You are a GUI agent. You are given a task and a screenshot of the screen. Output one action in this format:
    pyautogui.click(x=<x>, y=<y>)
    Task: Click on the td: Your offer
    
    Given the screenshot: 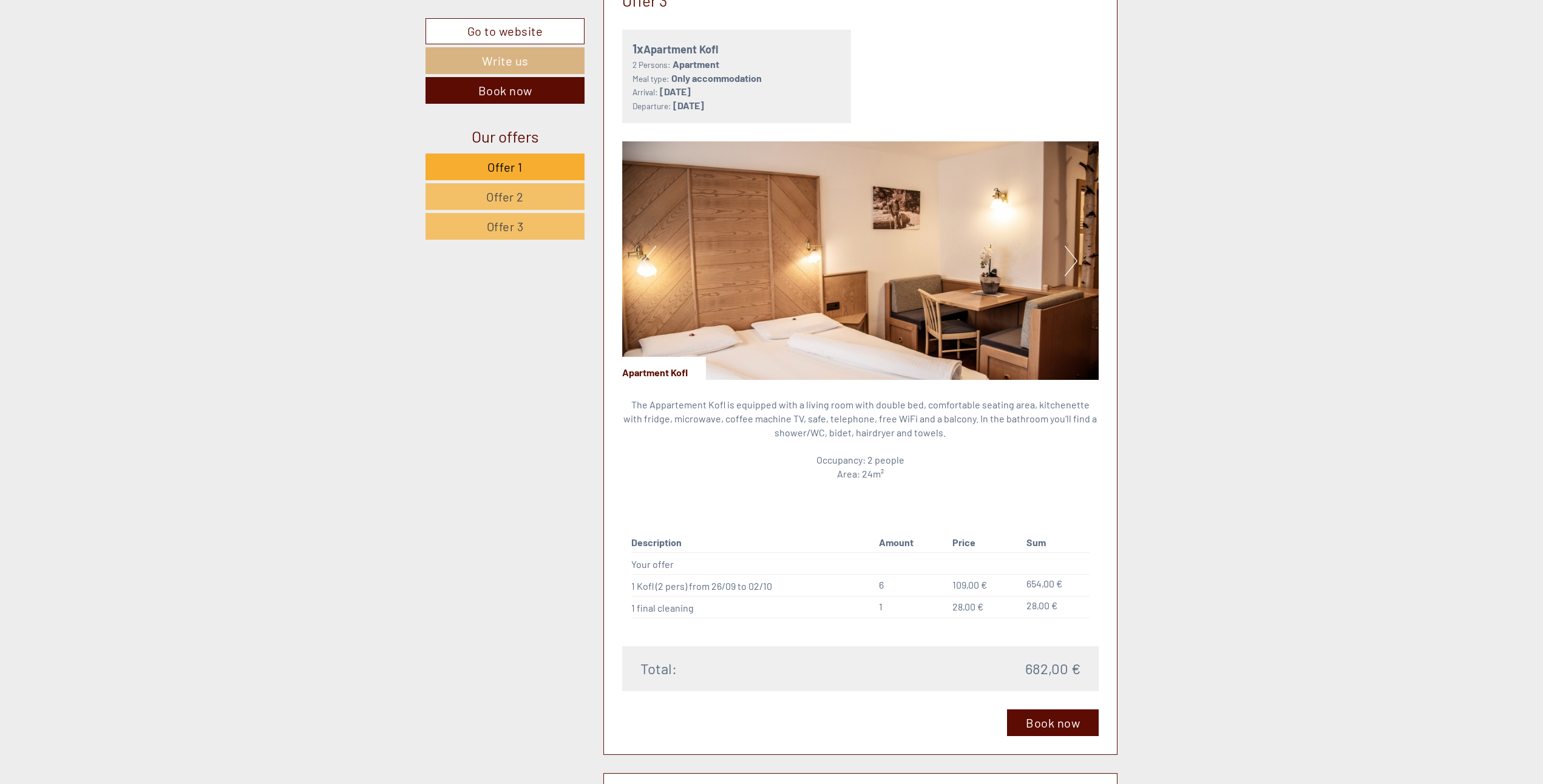 What is the action you would take?
    pyautogui.click(x=753, y=563)
    